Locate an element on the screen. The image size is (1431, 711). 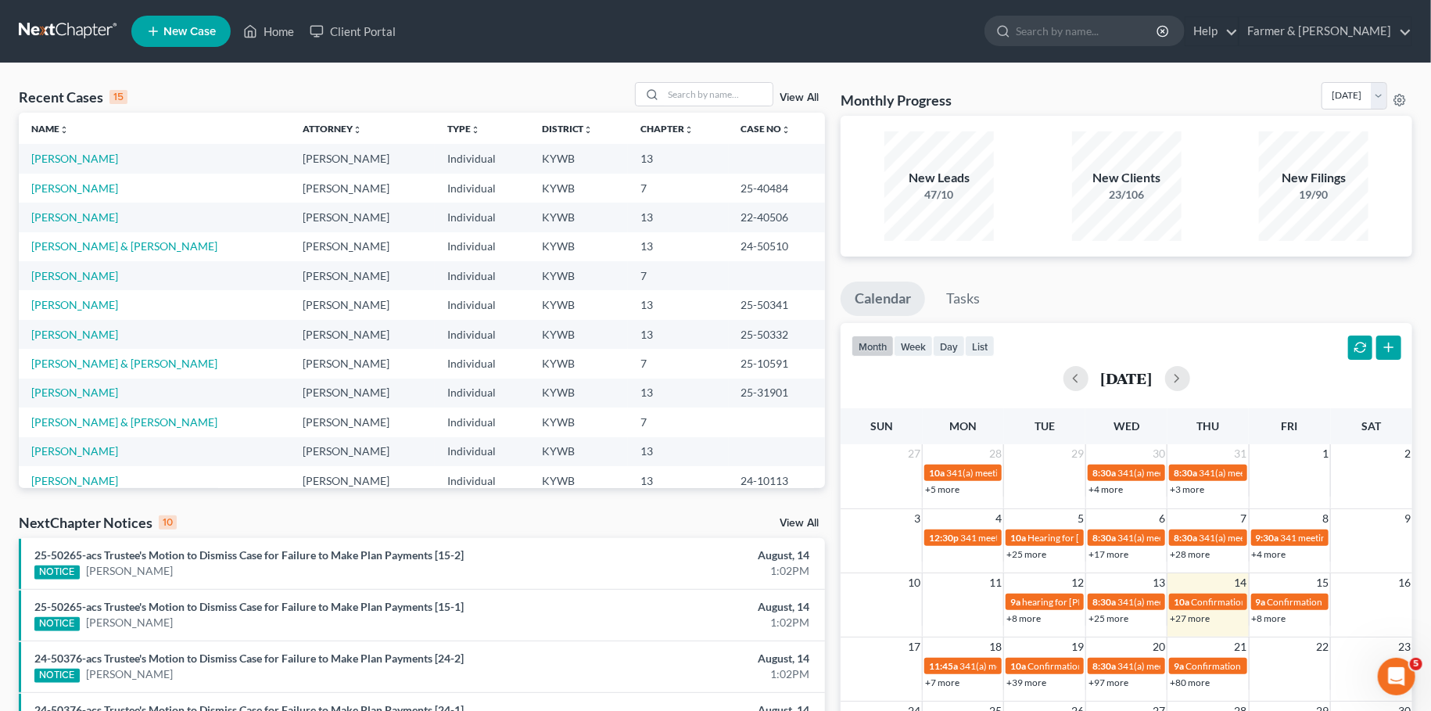
div: 19/90 is located at coordinates (1313, 195).